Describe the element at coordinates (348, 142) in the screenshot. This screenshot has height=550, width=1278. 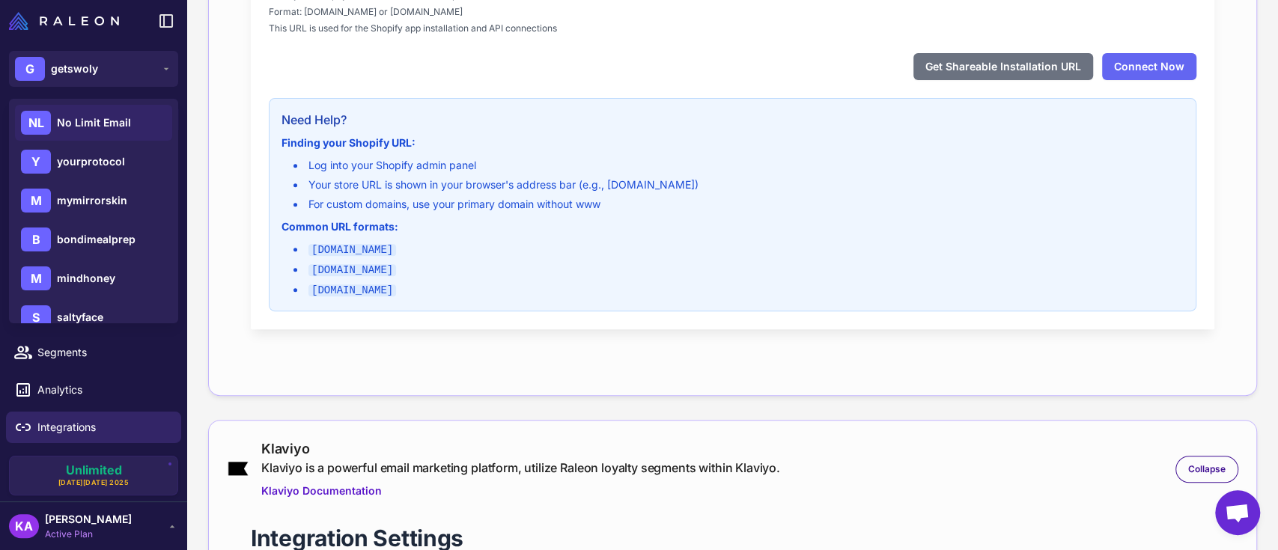
I see `strong: Finding your Shopify URL:` at that location.